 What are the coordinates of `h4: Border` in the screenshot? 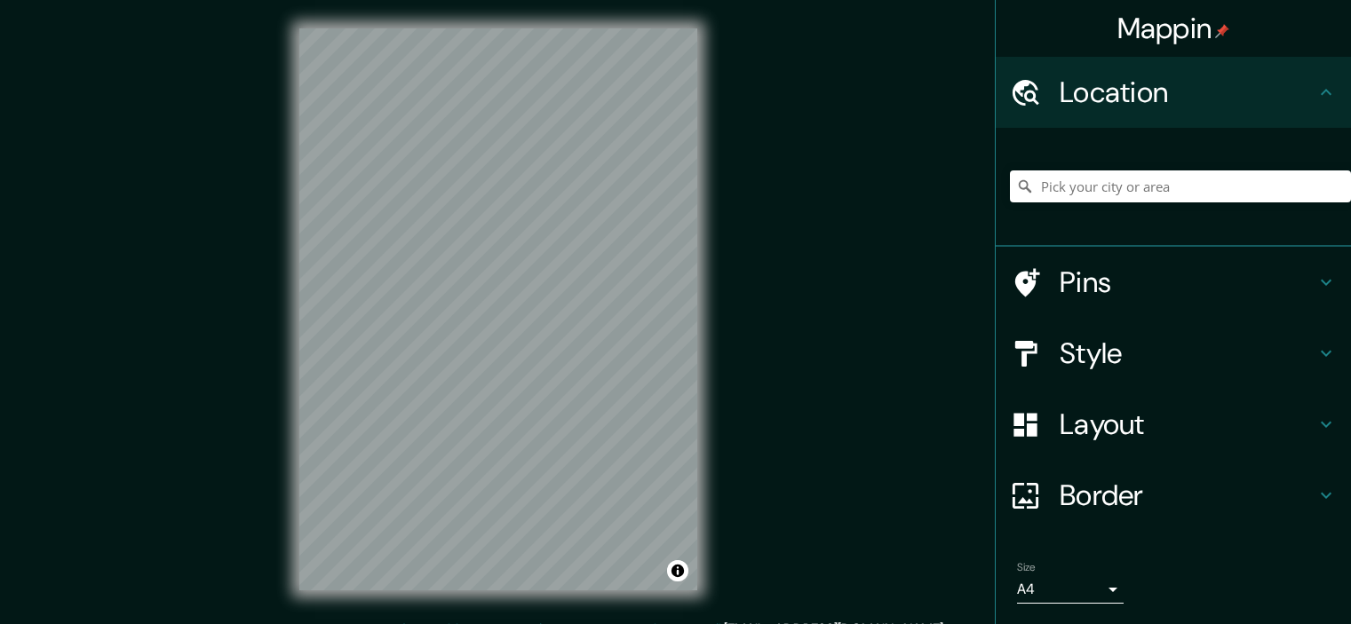 It's located at (1187, 496).